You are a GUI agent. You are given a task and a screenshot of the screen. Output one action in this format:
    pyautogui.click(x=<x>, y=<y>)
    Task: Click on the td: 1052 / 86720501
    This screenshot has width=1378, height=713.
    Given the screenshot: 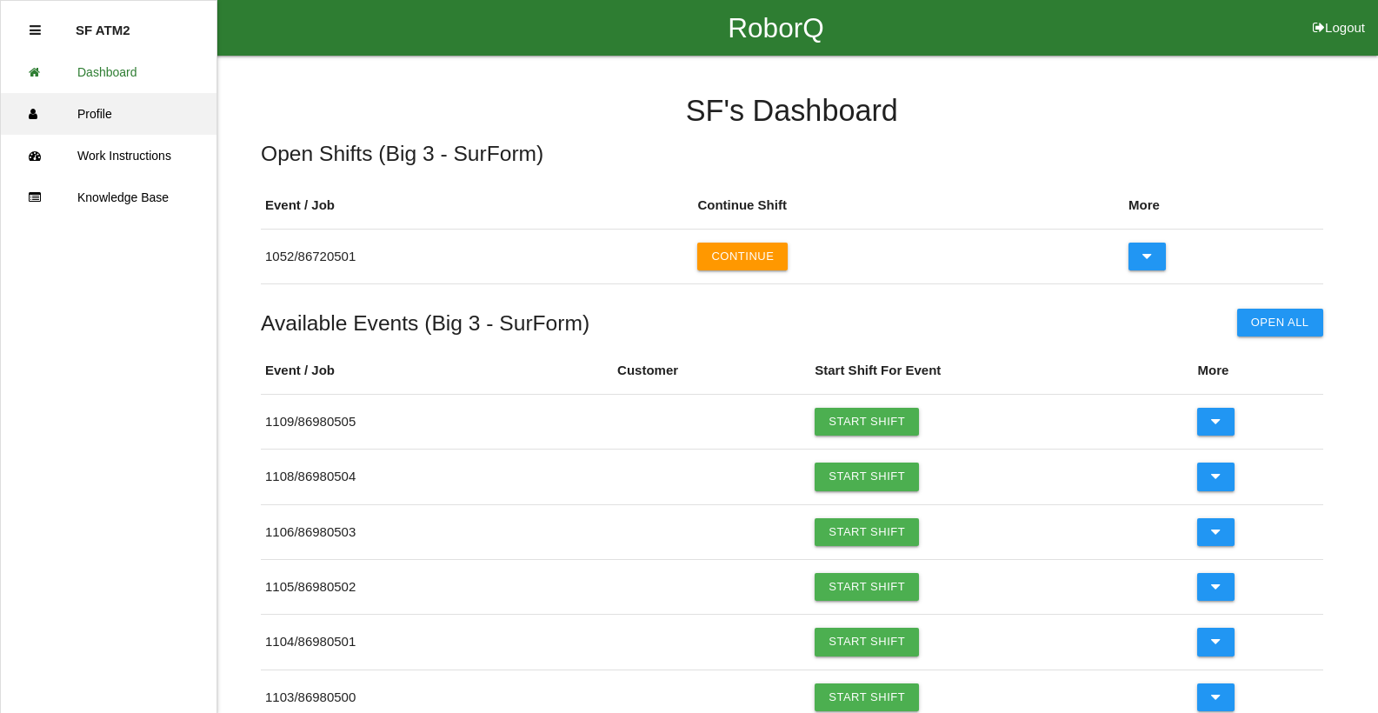 What is the action you would take?
    pyautogui.click(x=477, y=256)
    